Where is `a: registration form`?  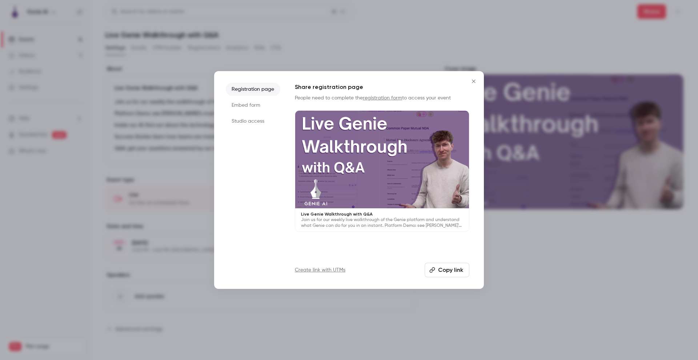 a: registration form is located at coordinates (382, 98).